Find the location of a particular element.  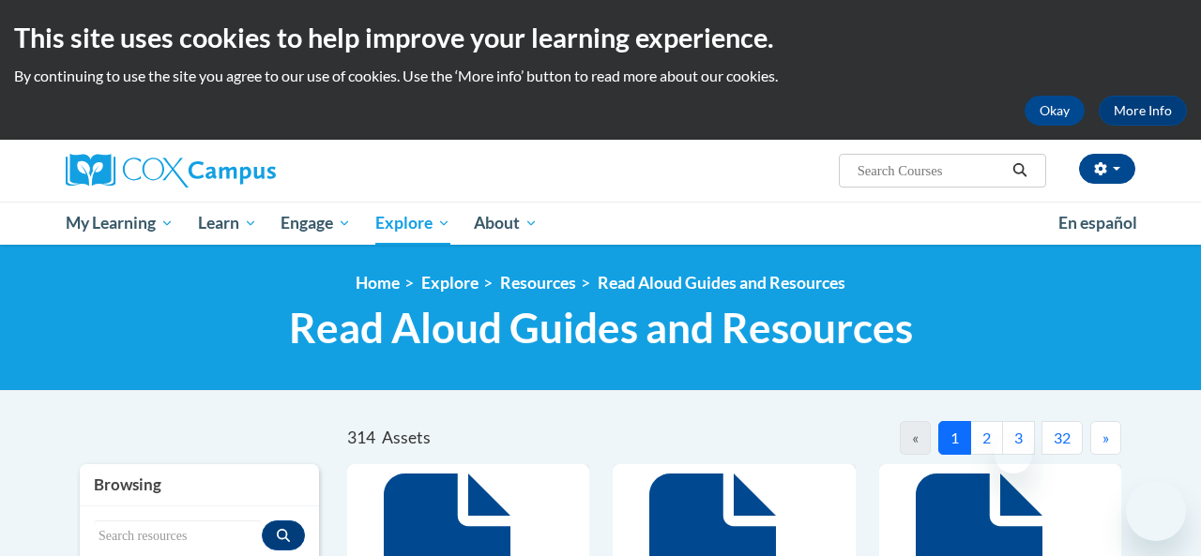

button: 3 is located at coordinates (1018, 438).